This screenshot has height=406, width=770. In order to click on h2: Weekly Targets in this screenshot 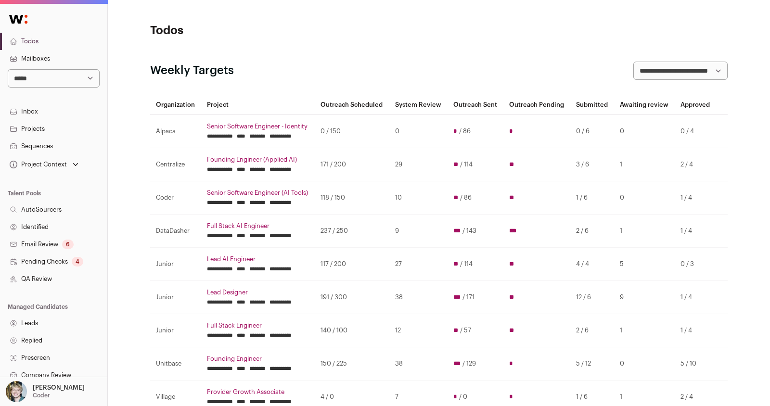, I will do `click(192, 71)`.